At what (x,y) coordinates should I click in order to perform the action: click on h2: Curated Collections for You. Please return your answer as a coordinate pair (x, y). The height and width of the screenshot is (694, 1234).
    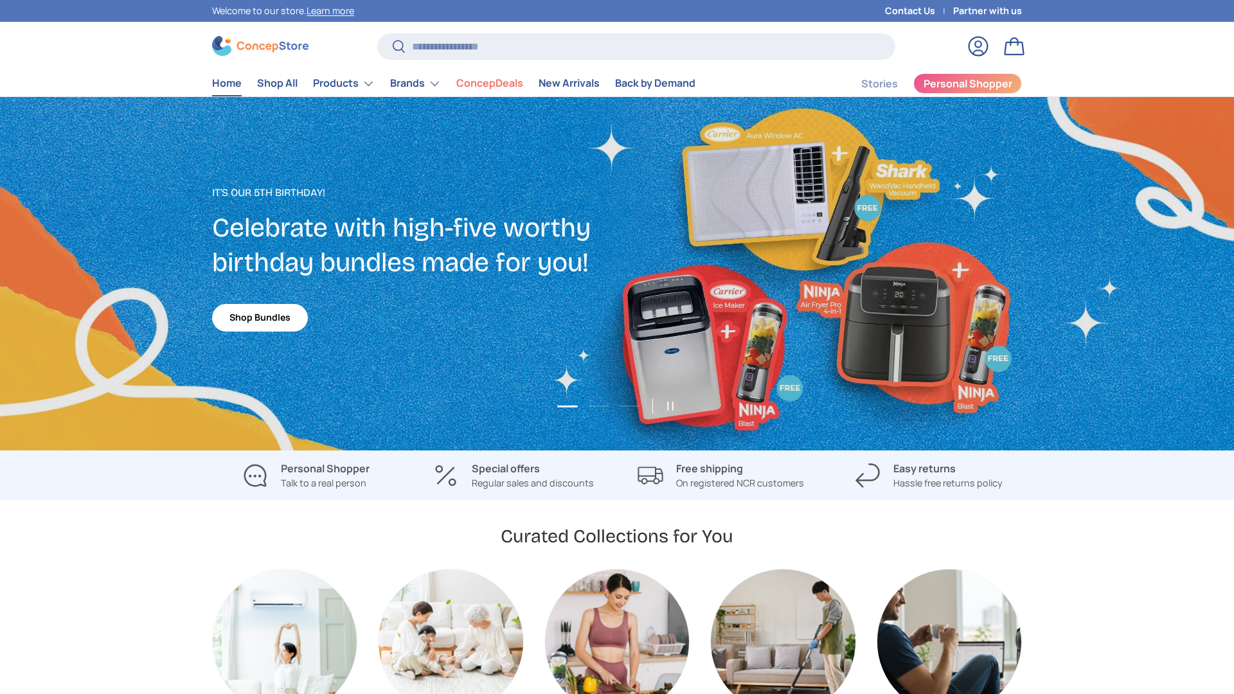
    Looking at the image, I should click on (617, 536).